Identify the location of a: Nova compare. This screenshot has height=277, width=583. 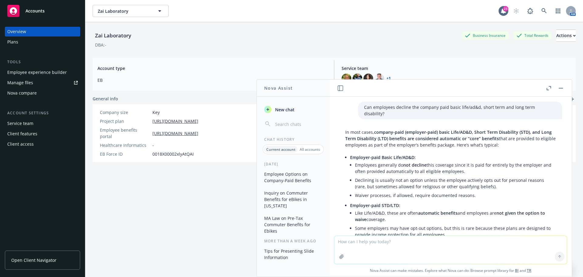
(43, 93).